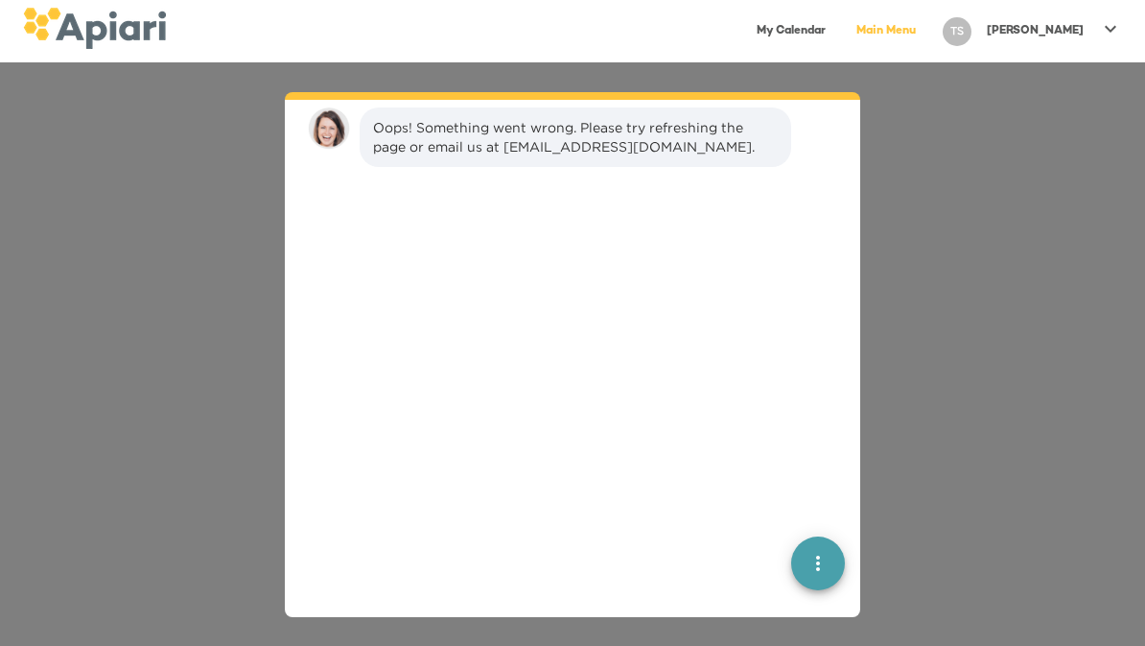 This screenshot has height=646, width=1145. Describe the element at coordinates (886, 31) in the screenshot. I see `a: Main Menu` at that location.